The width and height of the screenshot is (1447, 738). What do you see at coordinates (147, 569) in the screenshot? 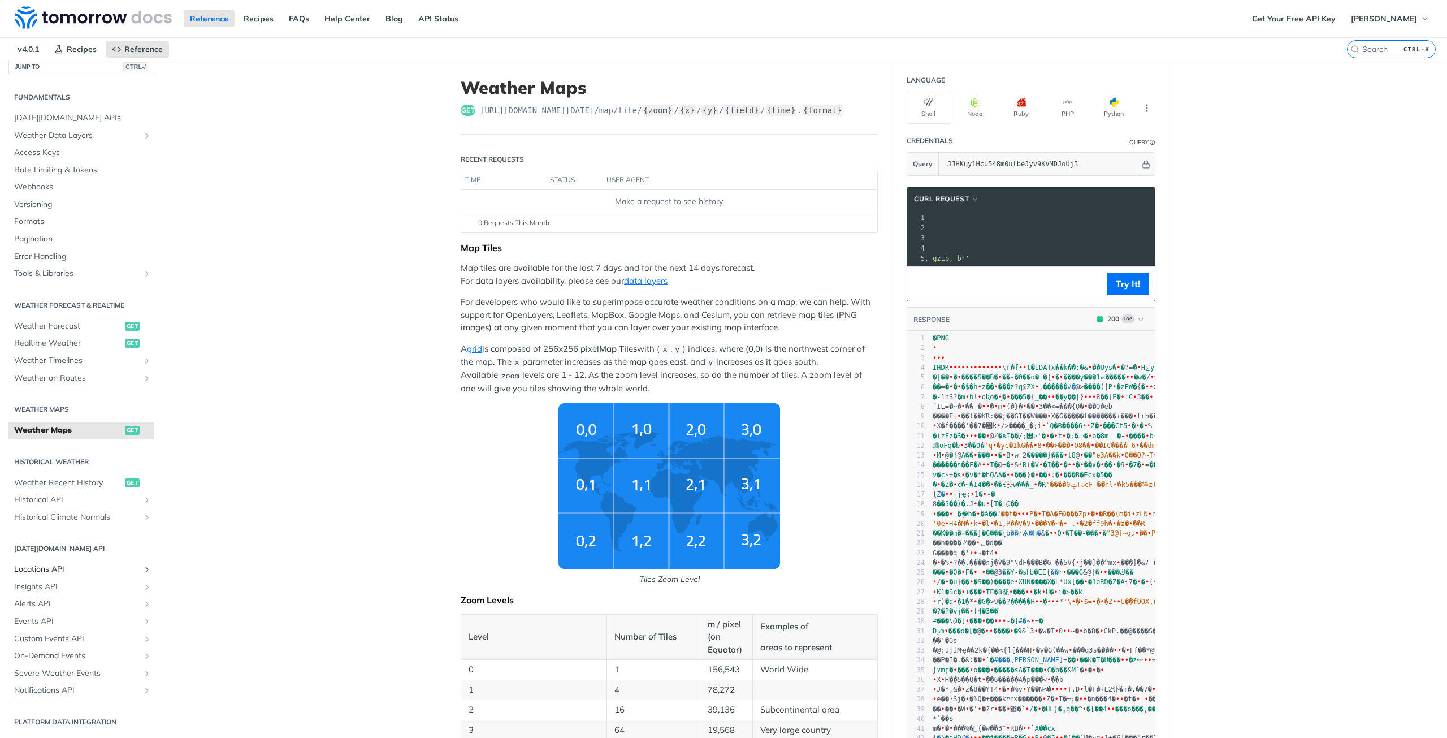
I see `button: Show subpages for Locations API` at bounding box center [147, 569].